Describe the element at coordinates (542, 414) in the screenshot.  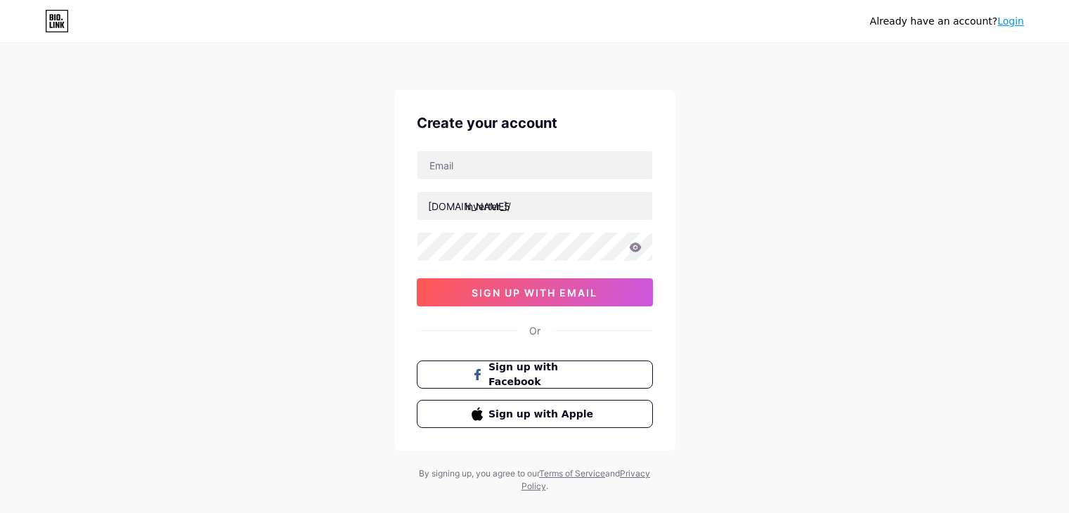
I see `span: Sign up with Apple` at that location.